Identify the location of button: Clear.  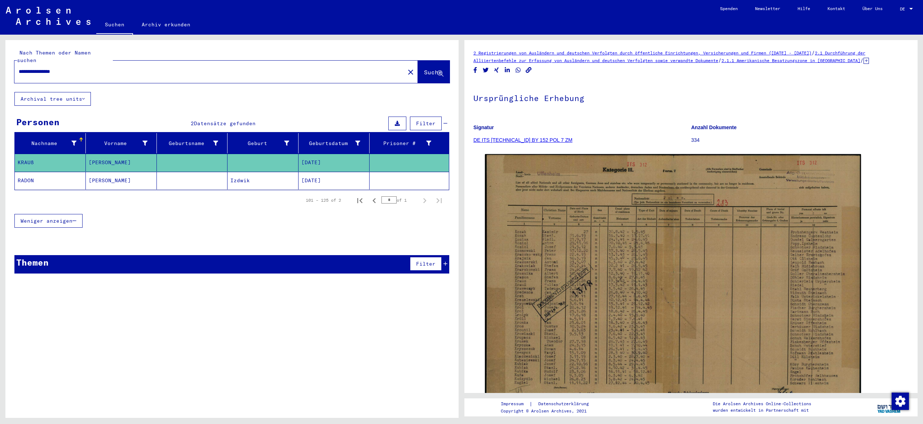
(411, 72).